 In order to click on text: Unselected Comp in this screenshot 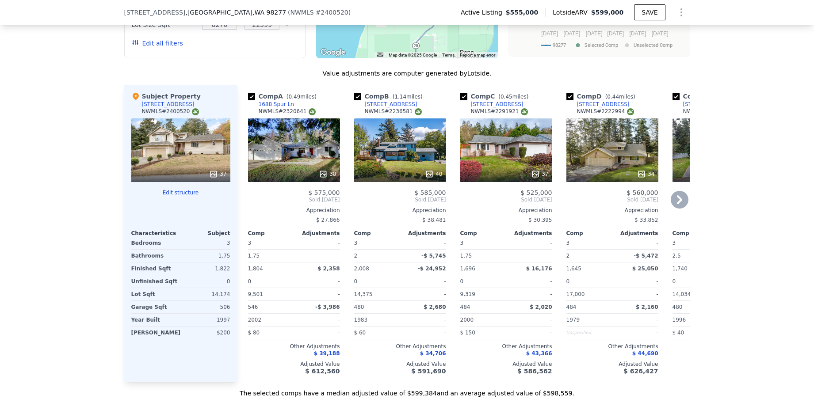, I will do `click(653, 45)`.